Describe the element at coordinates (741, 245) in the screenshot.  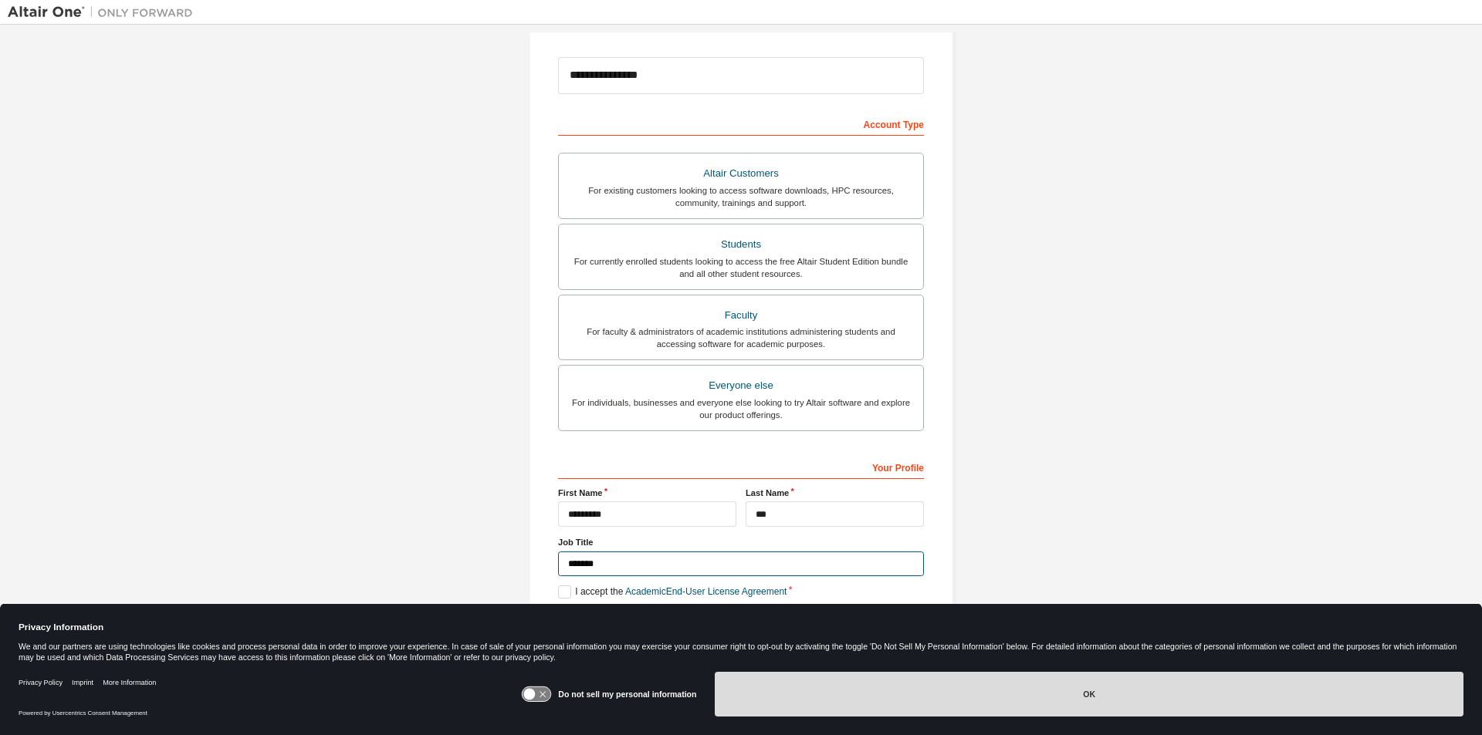
I see `div: Students` at that location.